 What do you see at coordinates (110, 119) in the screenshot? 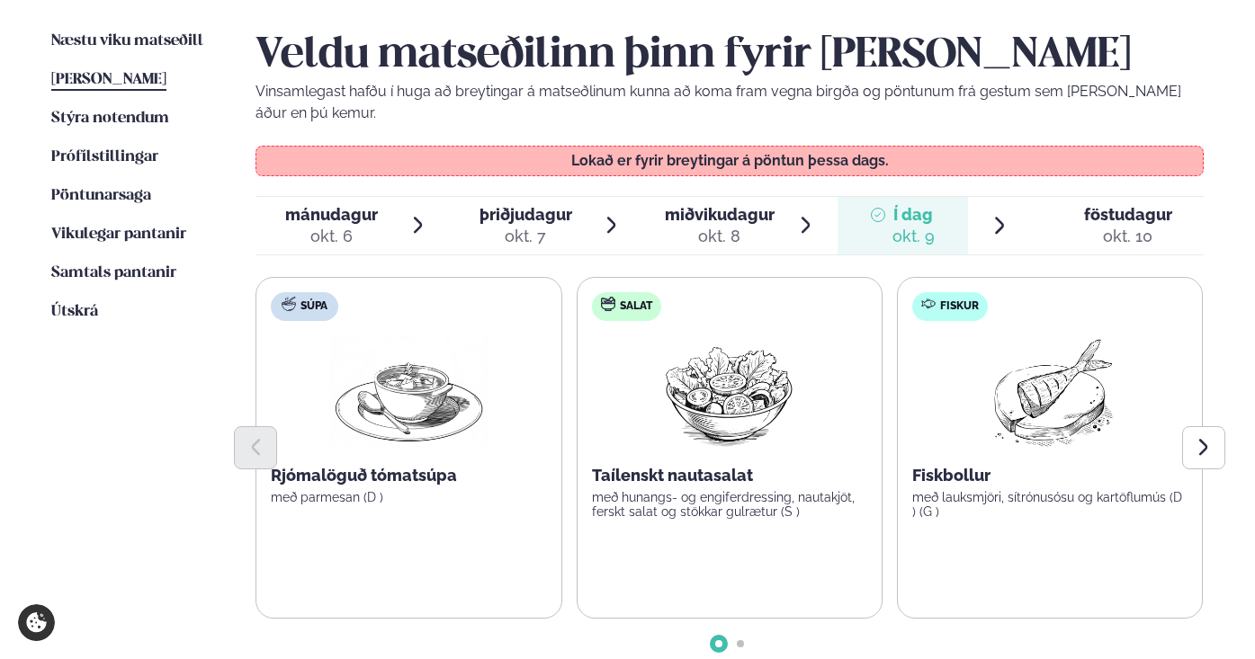
I see `a: Stýra notendum` at bounding box center [110, 119].